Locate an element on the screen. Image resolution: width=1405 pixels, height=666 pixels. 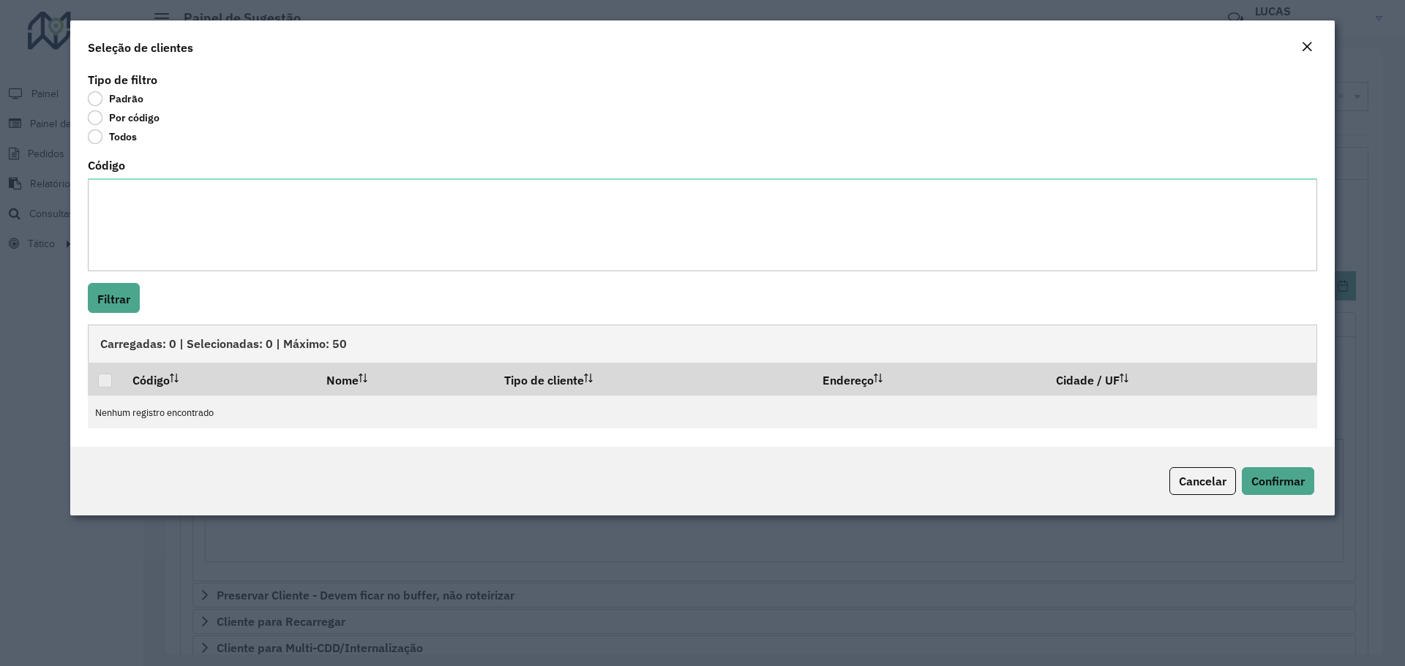
font: Tipo de filtro is located at coordinates (122, 80).